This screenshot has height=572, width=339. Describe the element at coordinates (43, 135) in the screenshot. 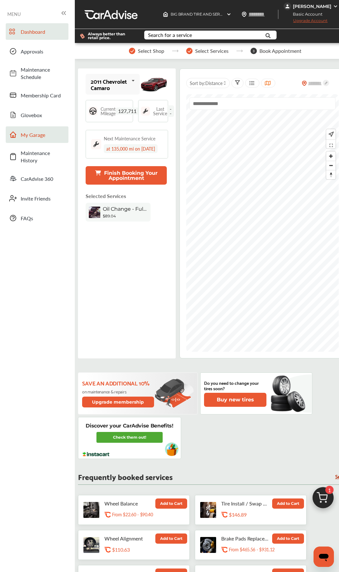

I see `span: My Garage` at that location.